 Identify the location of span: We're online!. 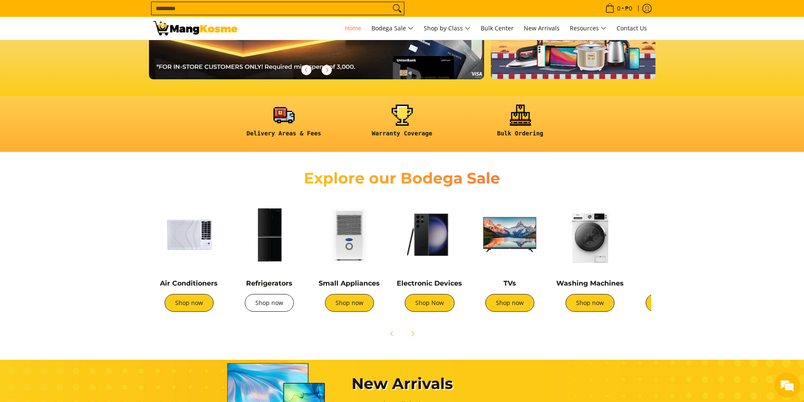
(83, 149).